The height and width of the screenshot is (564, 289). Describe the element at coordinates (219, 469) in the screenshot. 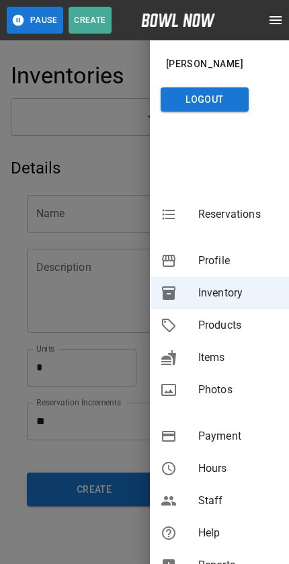

I see `div: Hours` at that location.